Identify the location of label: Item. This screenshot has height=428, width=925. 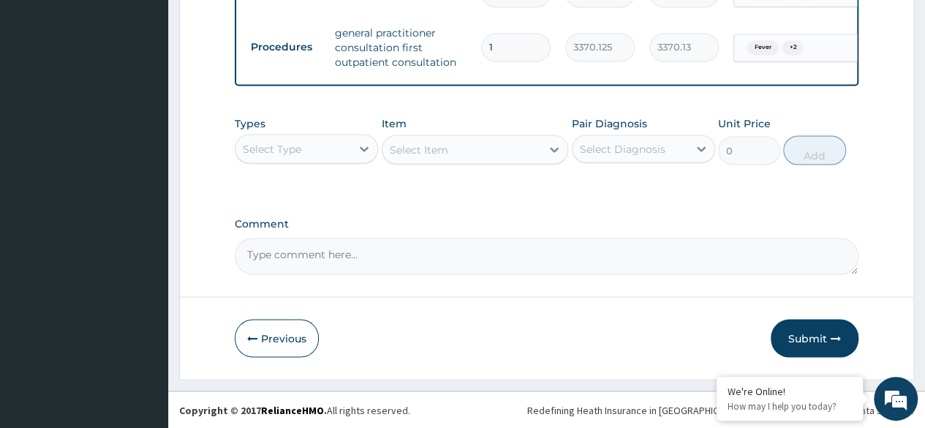
(394, 124).